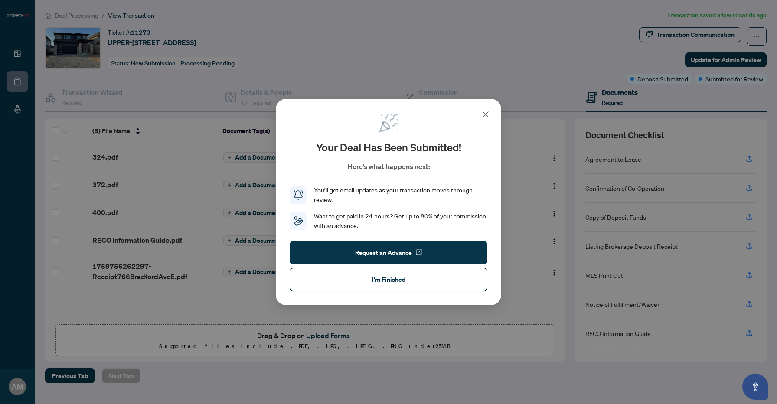 Image resolution: width=777 pixels, height=404 pixels. I want to click on div: You’ll get email updates as your transaction moves through review., so click(401, 195).